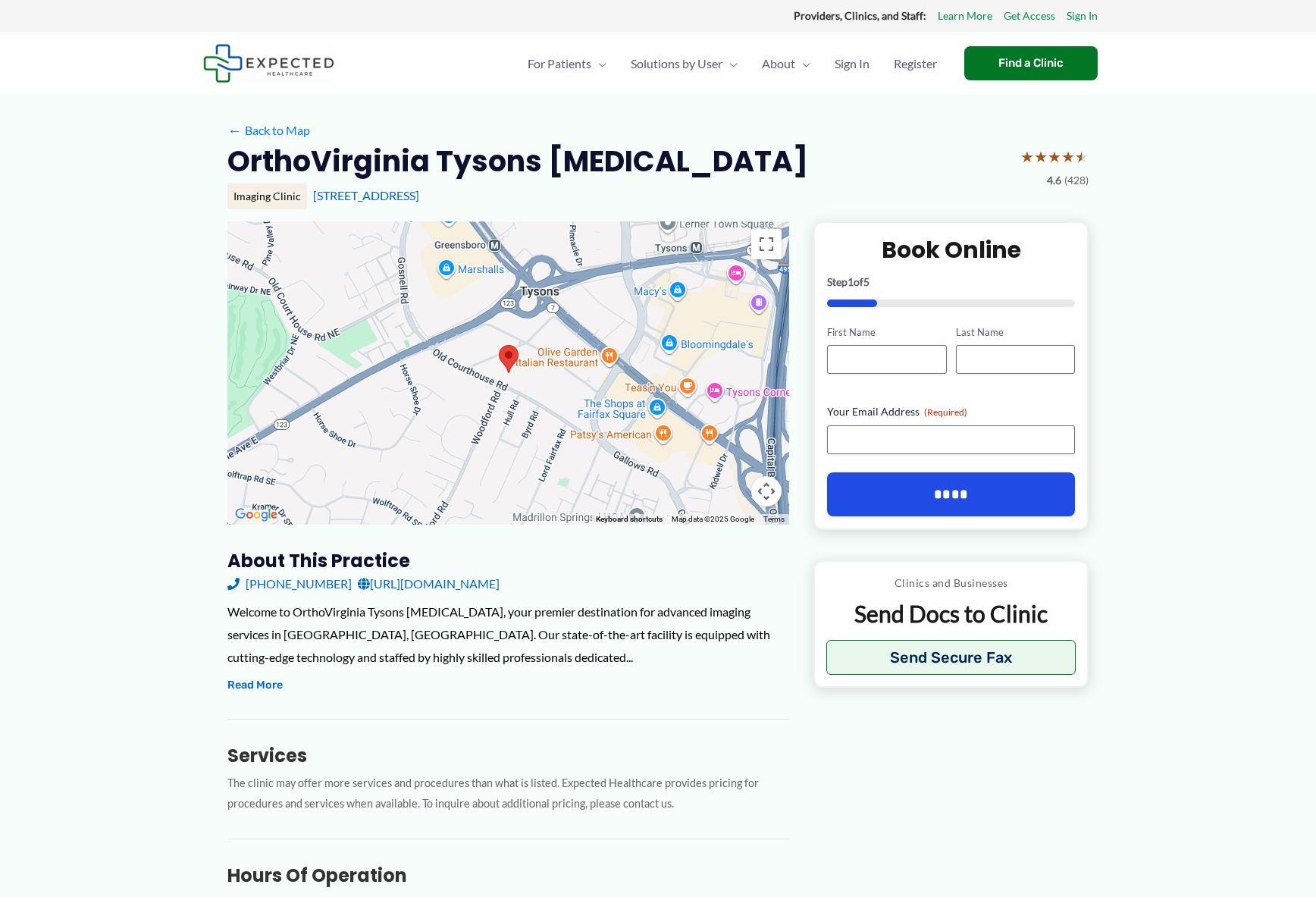  I want to click on span: 4.6, so click(1054, 181).